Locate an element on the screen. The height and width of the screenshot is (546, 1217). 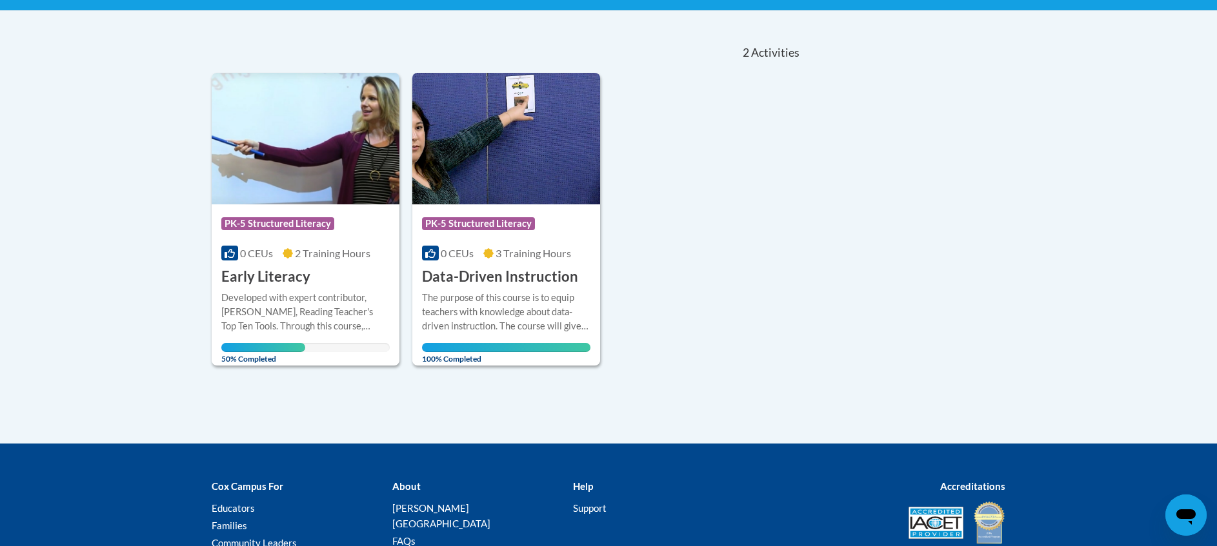
b: Accreditations is located at coordinates (972, 486).